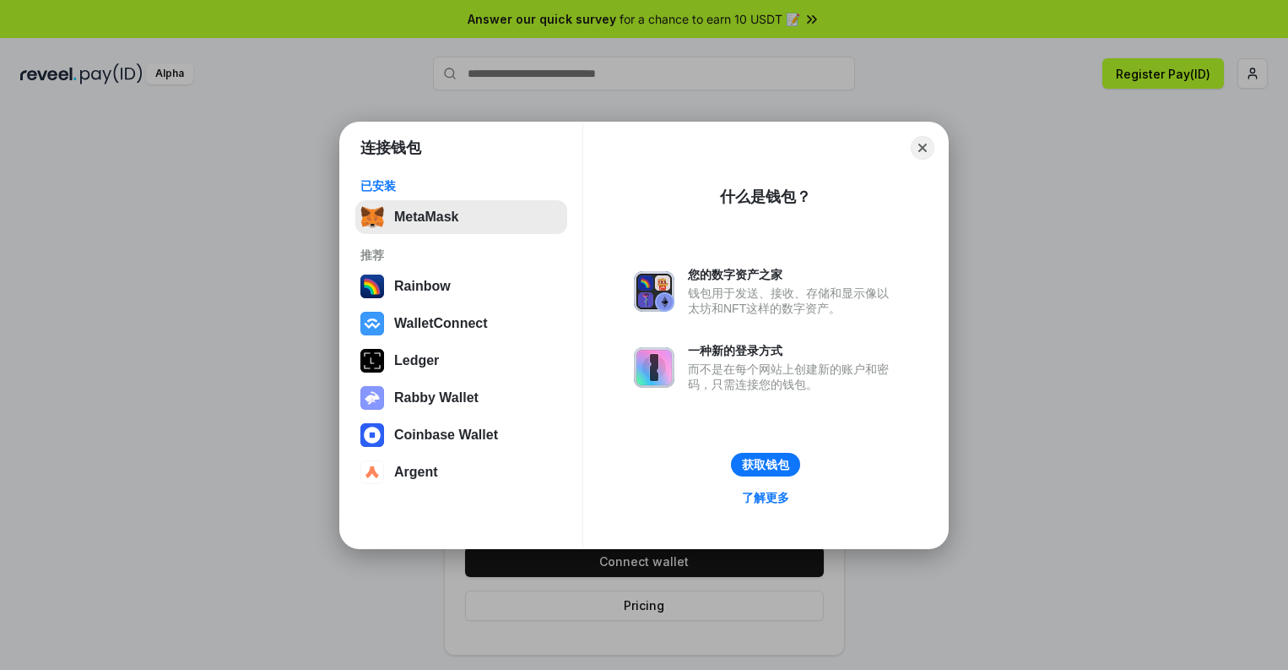  I want to click on div: 获取钱包, so click(766, 464).